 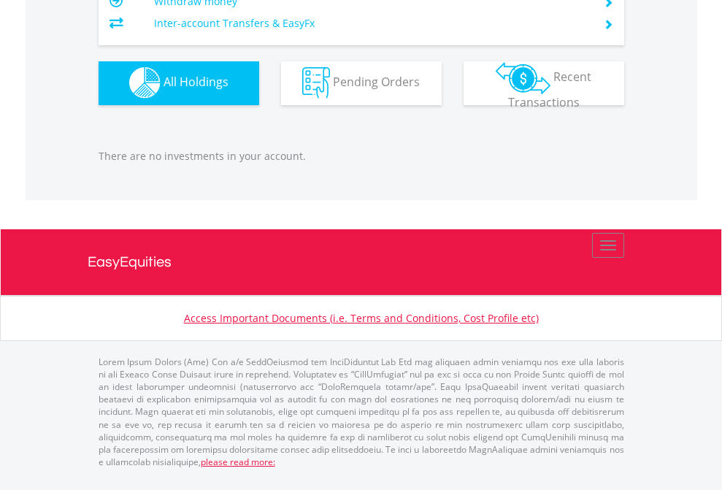 What do you see at coordinates (361, 318) in the screenshot?
I see `a: Access Important Documents (i.e. Terms and Conditions, Cost Profile etc)` at bounding box center [361, 318].